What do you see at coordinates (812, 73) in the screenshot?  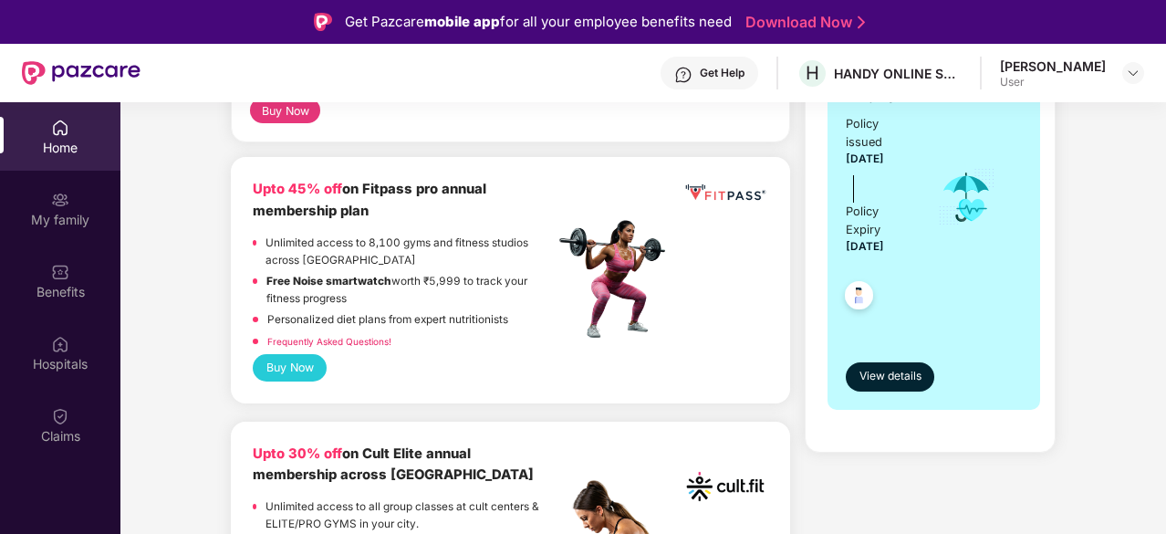 I see `span: H` at bounding box center [812, 73].